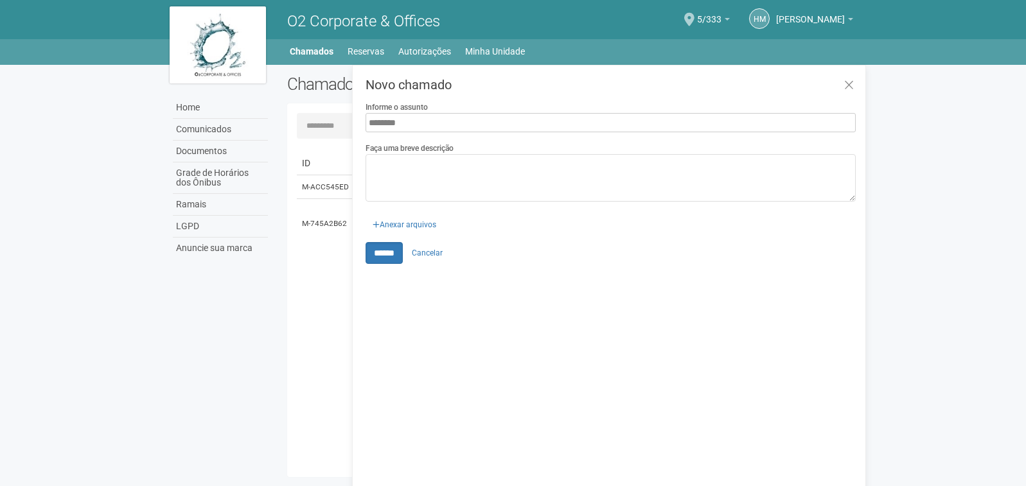  What do you see at coordinates (810, 13) in the screenshot?
I see `span: Helen Muniz da Silva` at bounding box center [810, 13].